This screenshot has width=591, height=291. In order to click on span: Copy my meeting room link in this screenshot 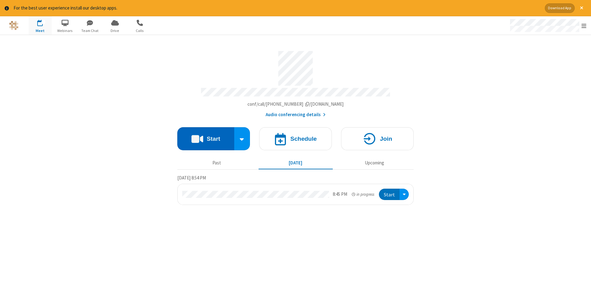, I will do `click(295, 104)`.